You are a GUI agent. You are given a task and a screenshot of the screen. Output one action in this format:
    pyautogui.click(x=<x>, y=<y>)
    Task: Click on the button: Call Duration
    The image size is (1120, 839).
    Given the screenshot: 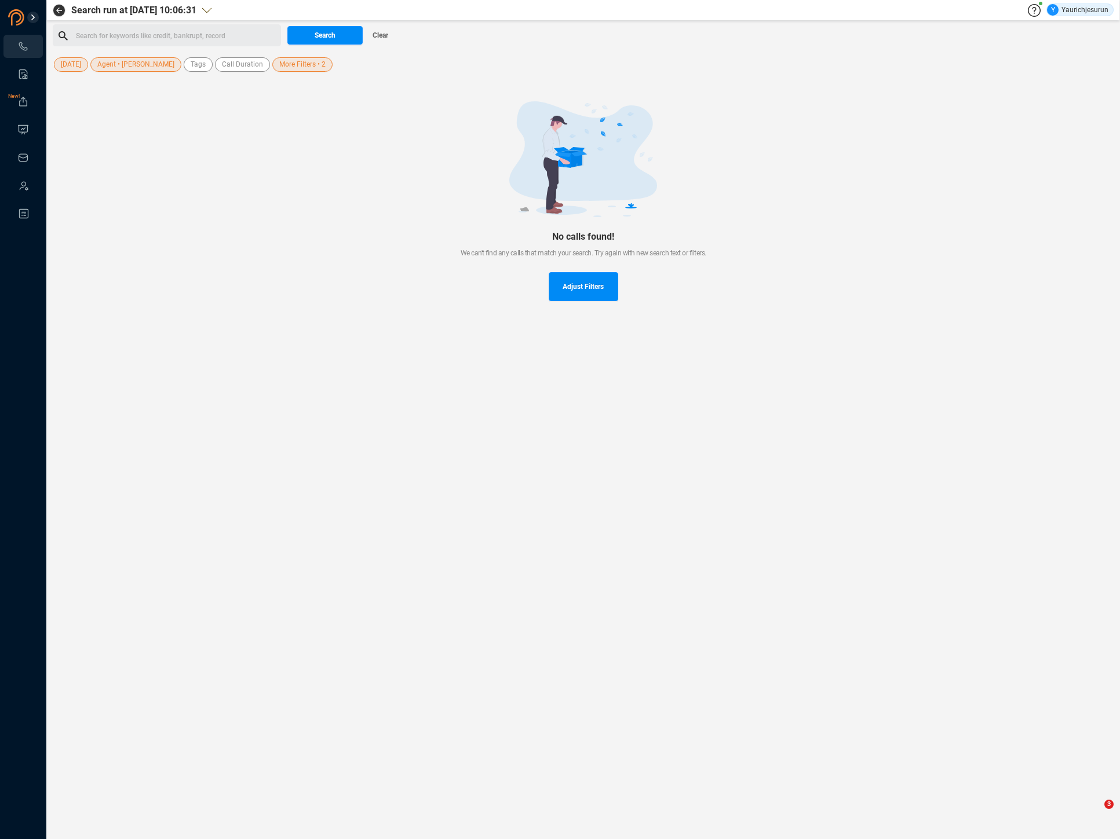 What is the action you would take?
    pyautogui.click(x=242, y=64)
    